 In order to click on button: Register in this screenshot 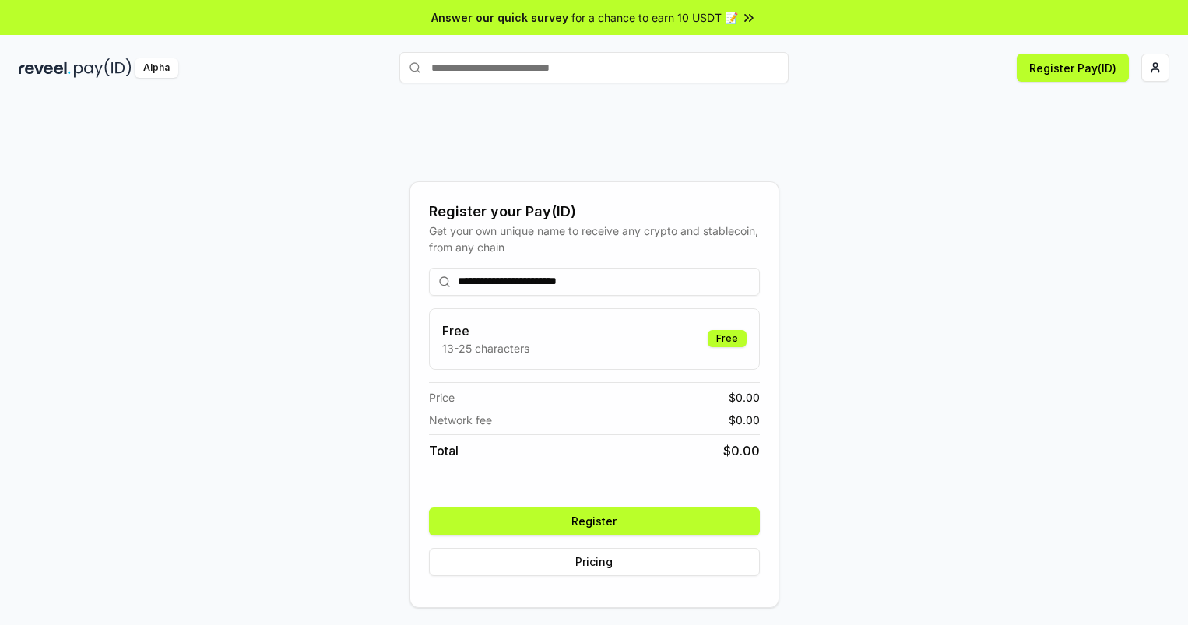, I will do `click(594, 522)`.